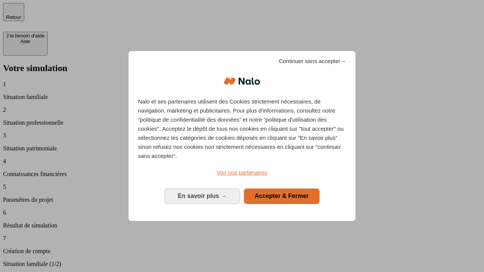 The width and height of the screenshot is (484, 272). I want to click on p: Nalo et ses partenaires utilisent des Cookies strictement nécessaires, de navigation, marketing e..., so click(242, 129).